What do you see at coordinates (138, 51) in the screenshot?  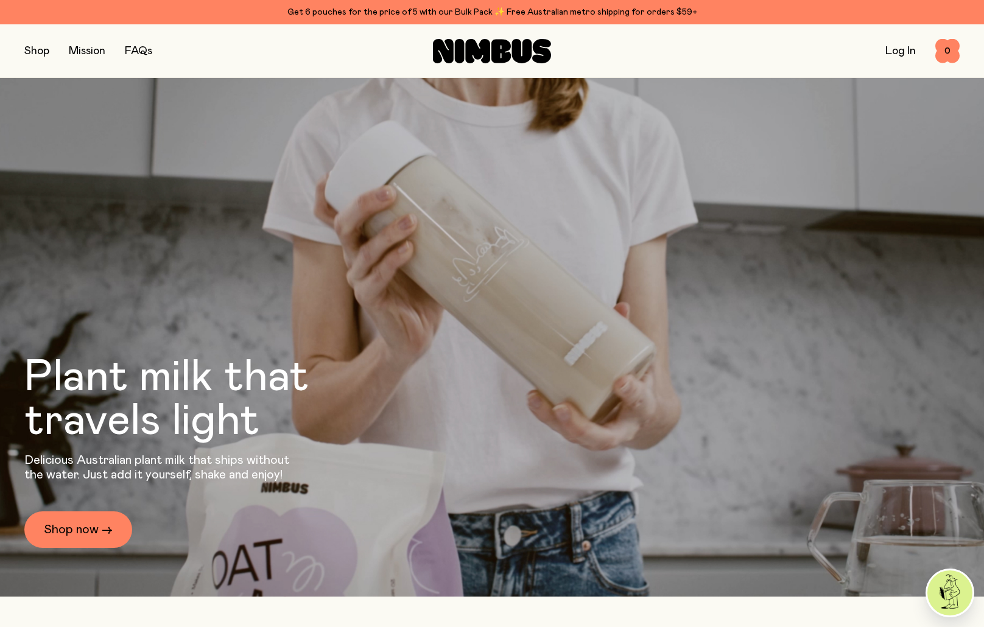 I see `a: FAQs` at bounding box center [138, 51].